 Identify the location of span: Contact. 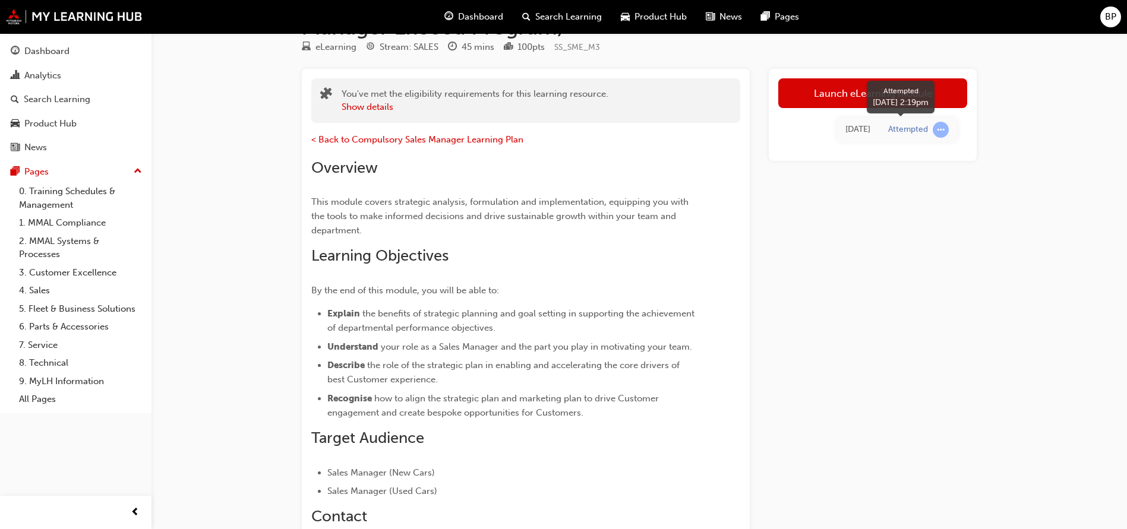
(339, 516).